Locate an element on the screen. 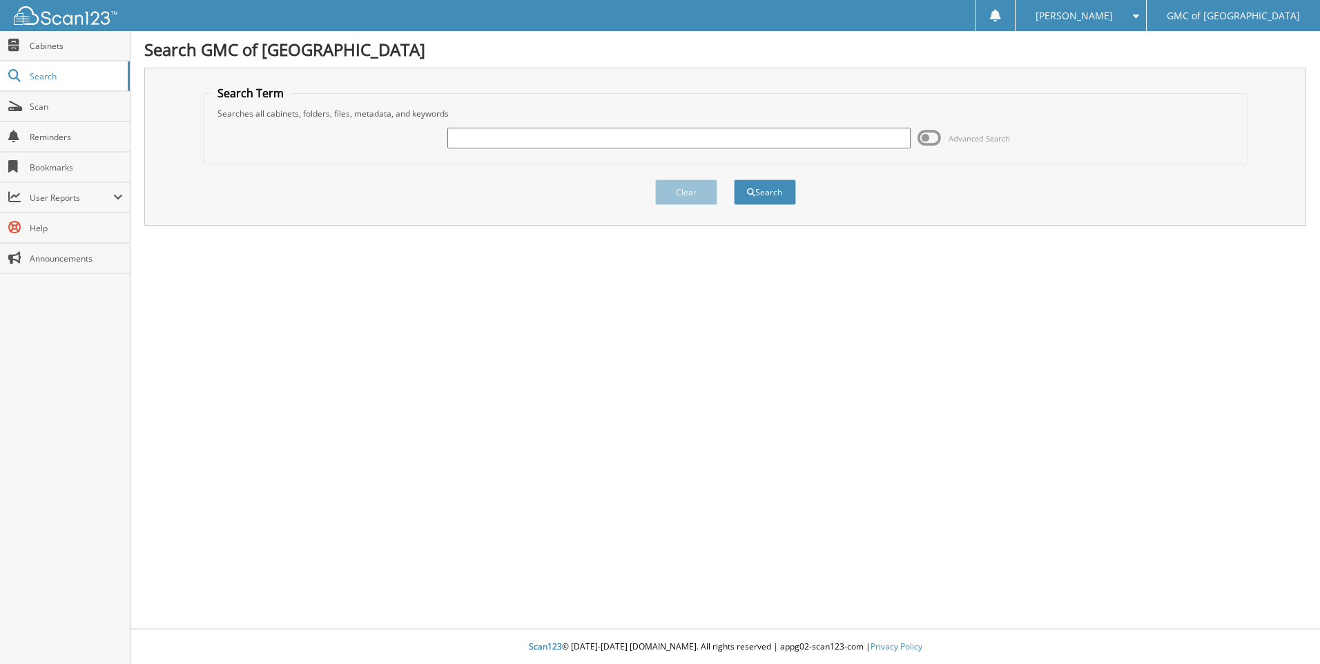  span: User Reports is located at coordinates (71, 198).